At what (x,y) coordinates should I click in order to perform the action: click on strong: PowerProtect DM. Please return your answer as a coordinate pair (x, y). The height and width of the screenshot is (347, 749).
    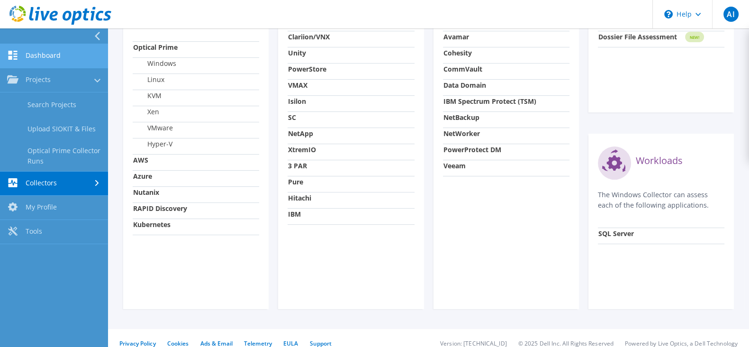
    Looking at the image, I should click on (472, 149).